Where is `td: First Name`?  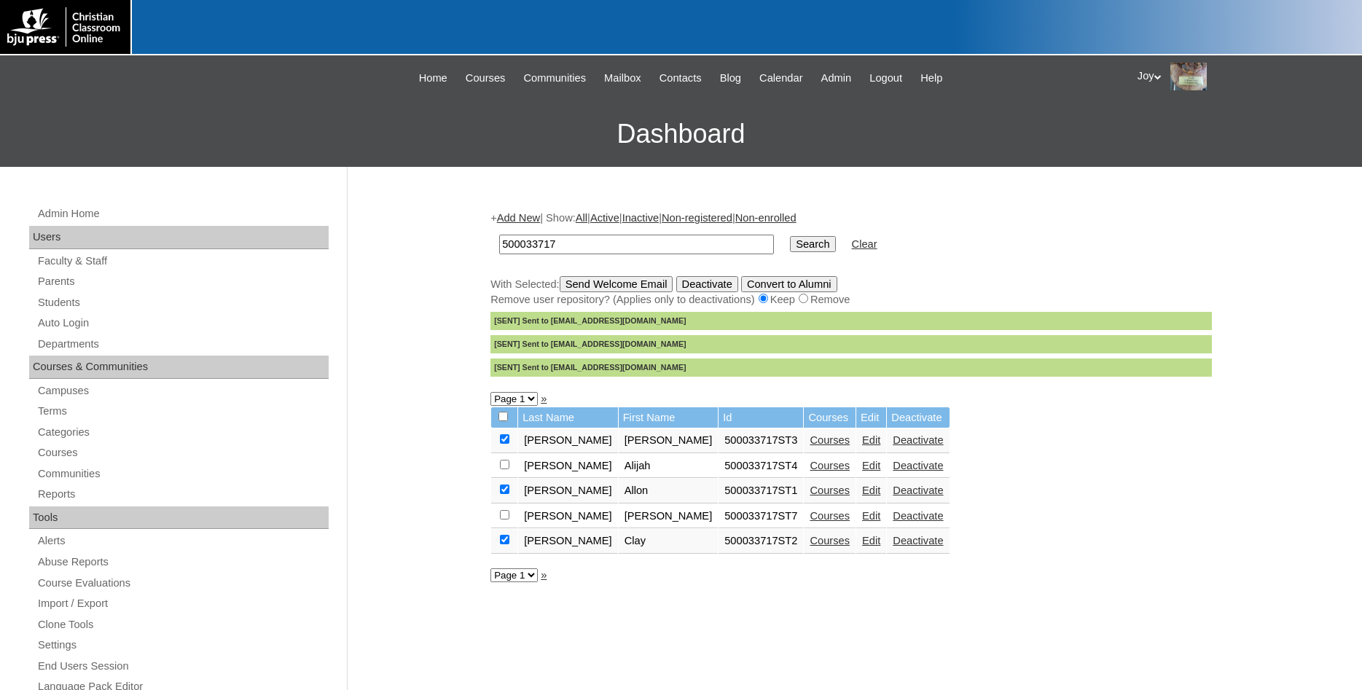 td: First Name is located at coordinates (668, 418).